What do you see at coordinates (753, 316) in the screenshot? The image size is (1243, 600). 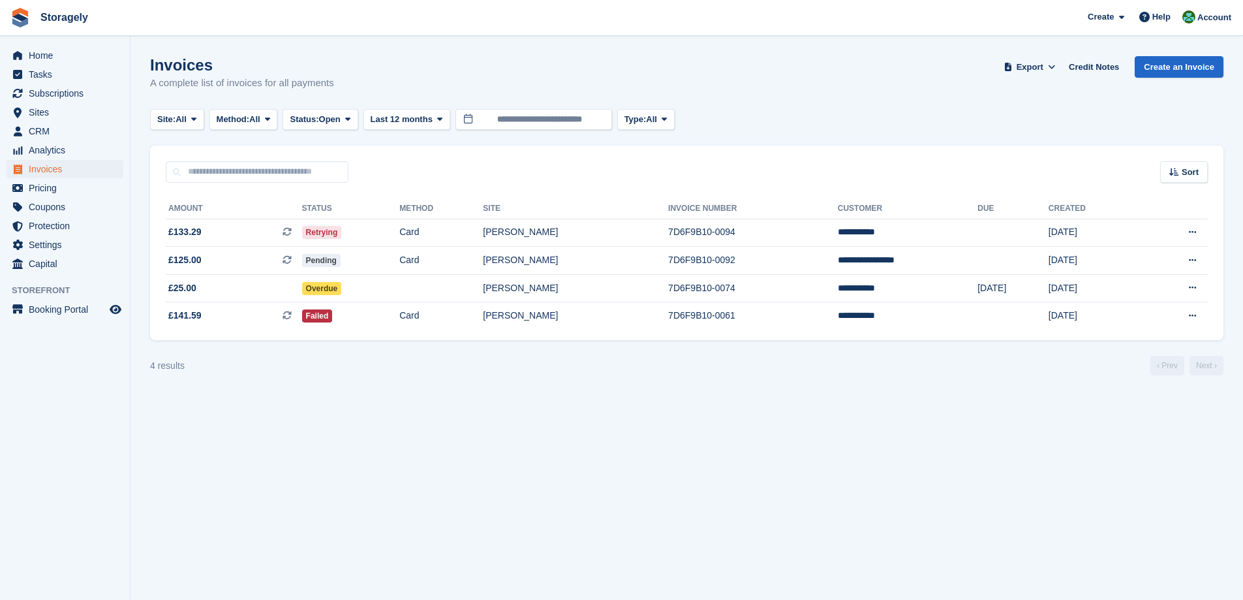 I see `td: 7D6F9B10-0061` at bounding box center [753, 316].